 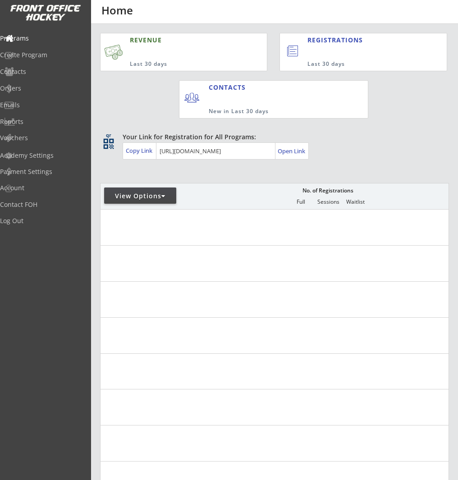 I want to click on div: Your Link for Registration for All Programs:, so click(x=272, y=137).